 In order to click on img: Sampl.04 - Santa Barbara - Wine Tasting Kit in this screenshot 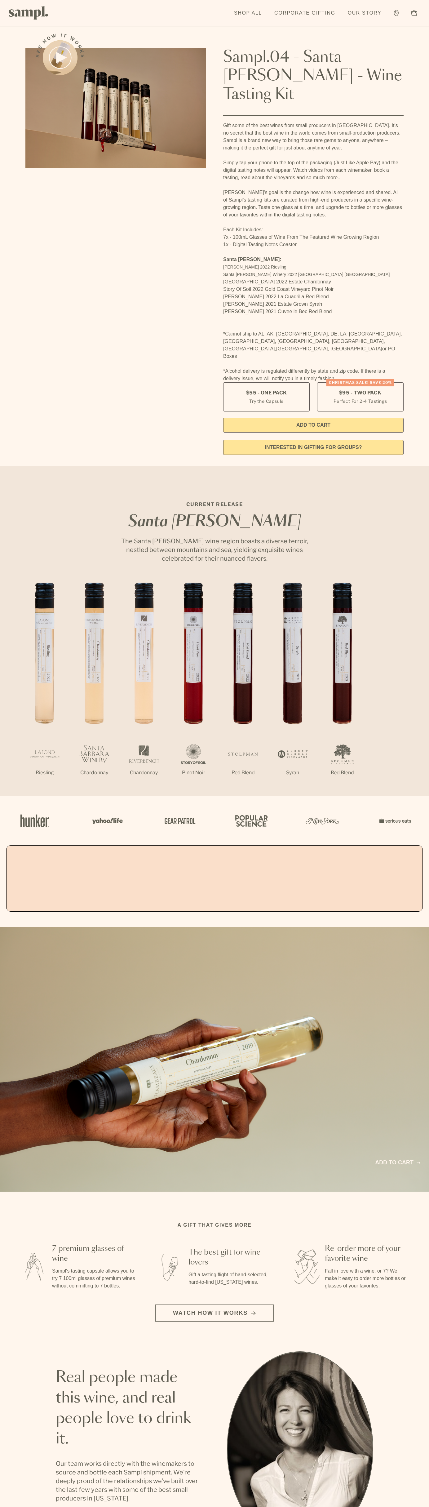, I will do `click(116, 108)`.